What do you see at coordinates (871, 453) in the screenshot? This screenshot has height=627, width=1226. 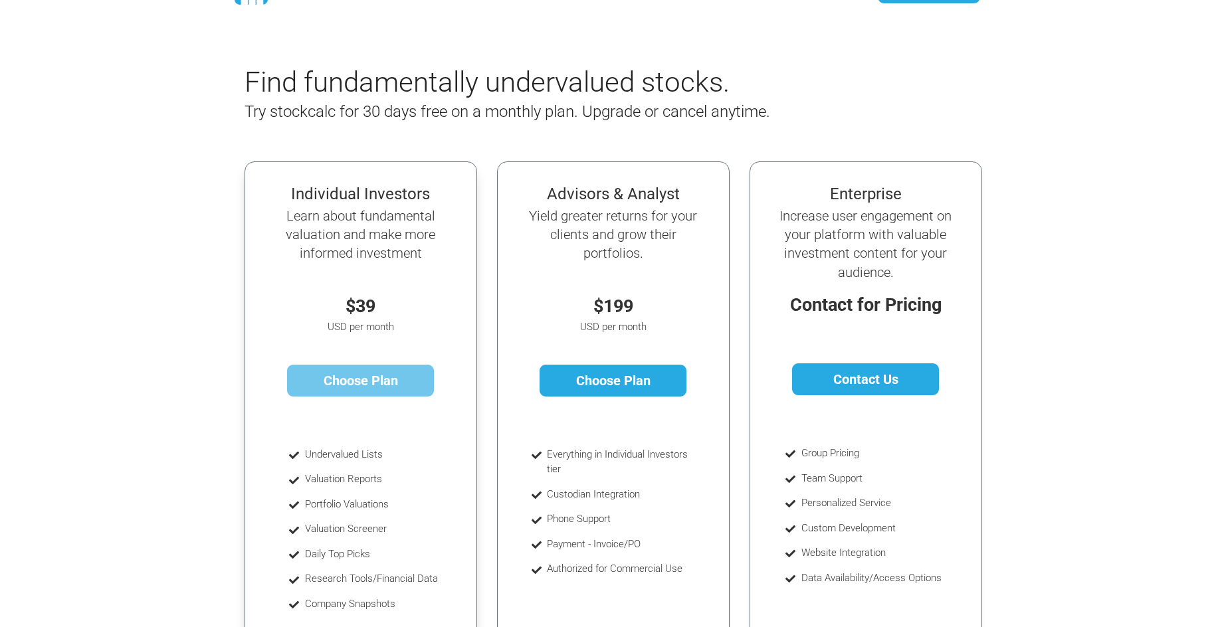 I see `li: Group Pricing` at bounding box center [871, 453].